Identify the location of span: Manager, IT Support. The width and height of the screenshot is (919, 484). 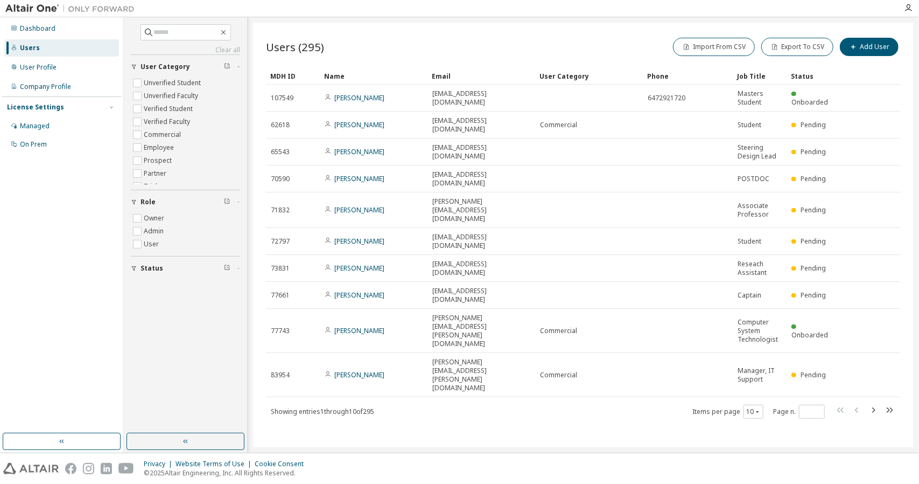
(760, 375).